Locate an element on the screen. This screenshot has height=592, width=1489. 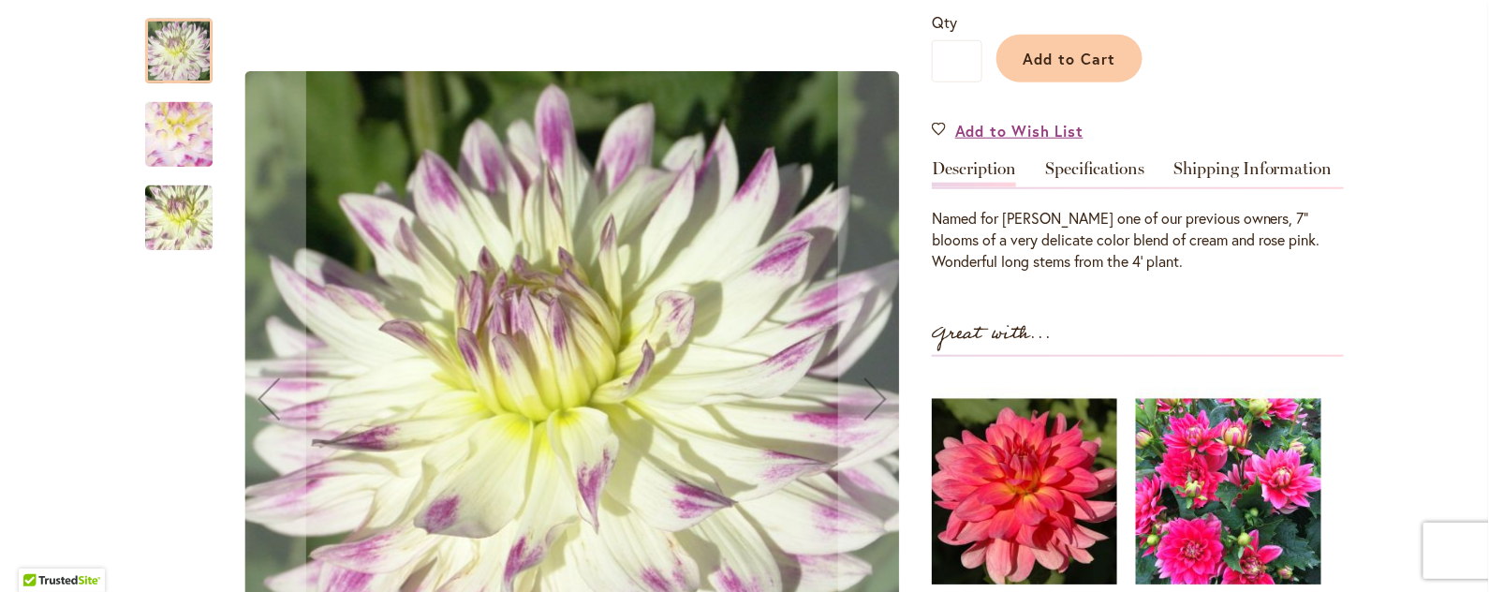
a: Description is located at coordinates (974, 173).